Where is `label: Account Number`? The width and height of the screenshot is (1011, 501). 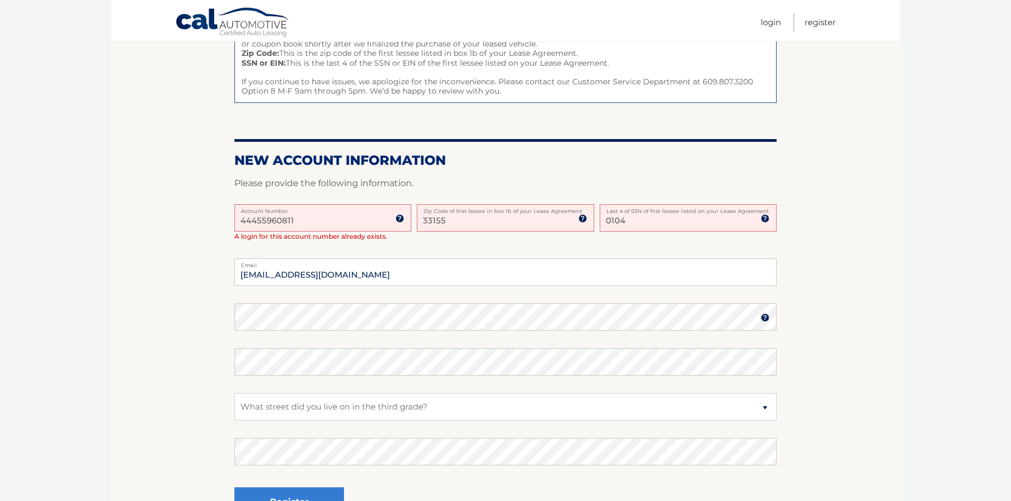 label: Account Number is located at coordinates (322, 209).